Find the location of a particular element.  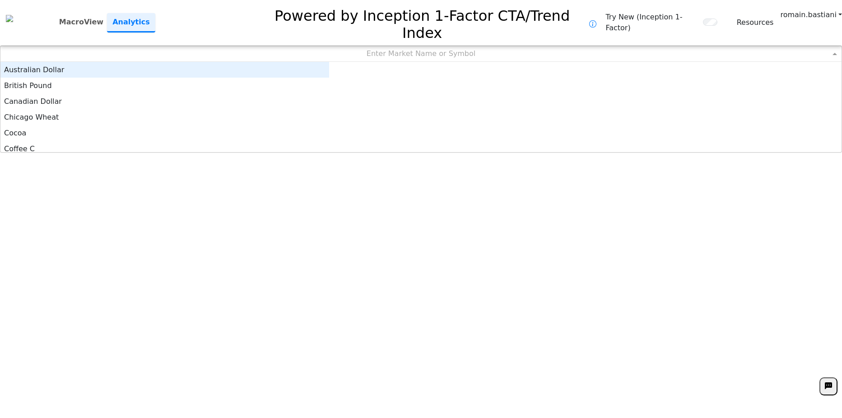

div: Enter Market Name or Symbol is located at coordinates (421, 54).